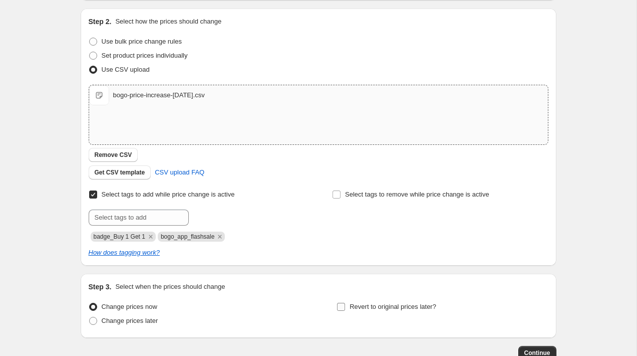 The image size is (637, 356). Describe the element at coordinates (119, 237) in the screenshot. I see `span: badge_Buy 1 Get 1` at that location.